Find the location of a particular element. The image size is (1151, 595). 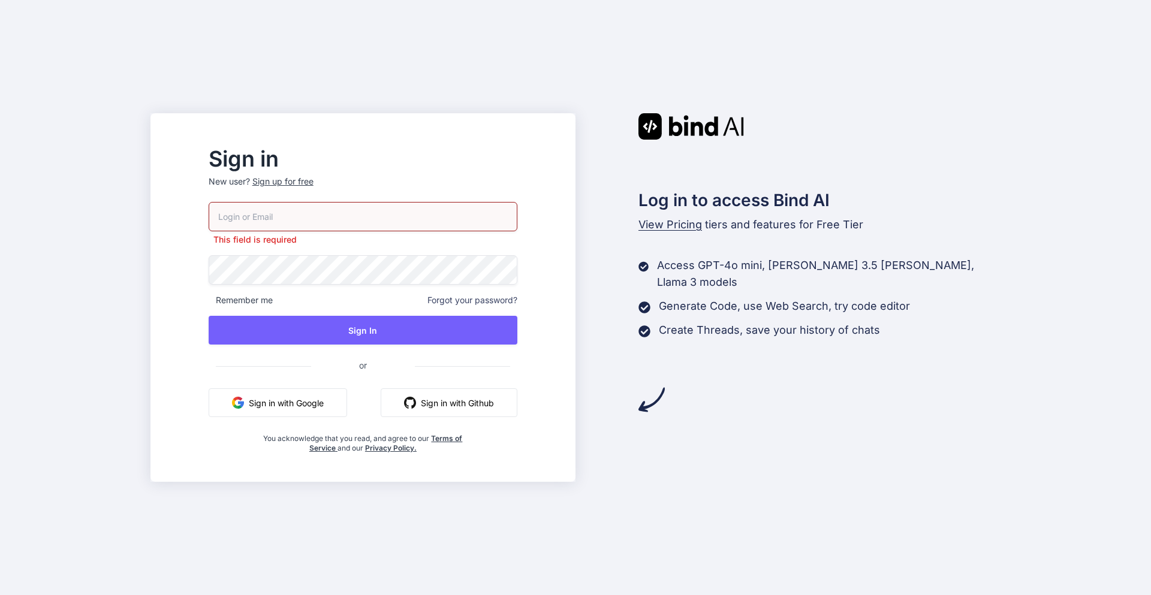

img: google is located at coordinates (238, 403).